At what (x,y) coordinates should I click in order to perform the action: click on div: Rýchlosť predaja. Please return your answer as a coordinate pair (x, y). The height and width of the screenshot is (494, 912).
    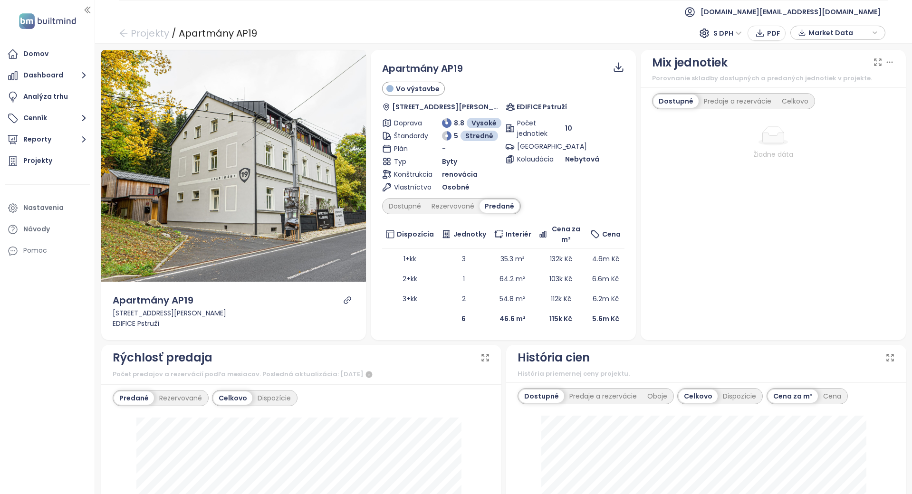
    Looking at the image, I should click on (163, 358).